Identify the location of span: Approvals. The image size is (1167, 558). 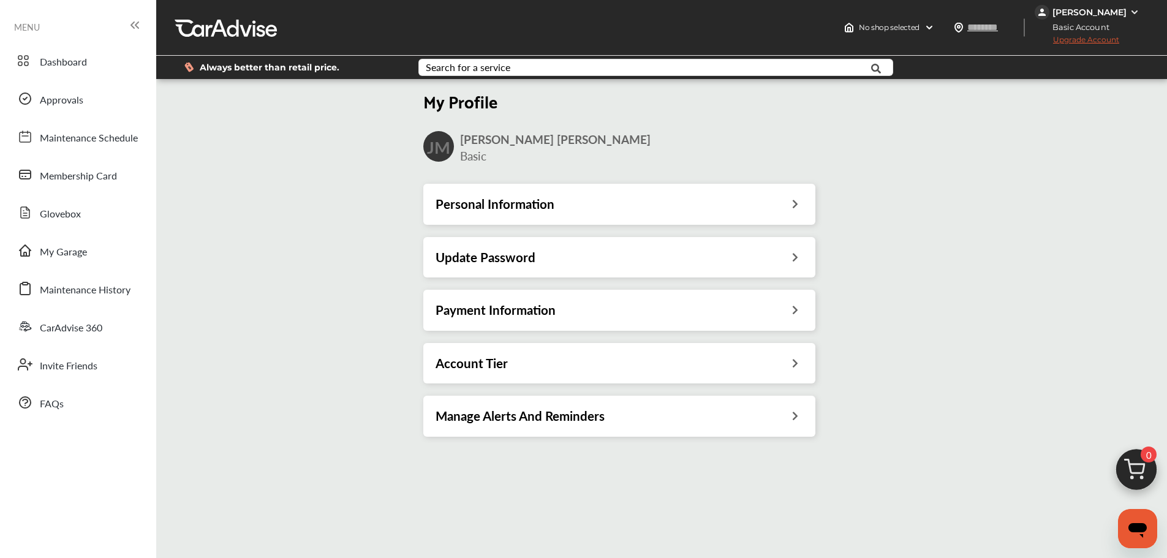
(61, 100).